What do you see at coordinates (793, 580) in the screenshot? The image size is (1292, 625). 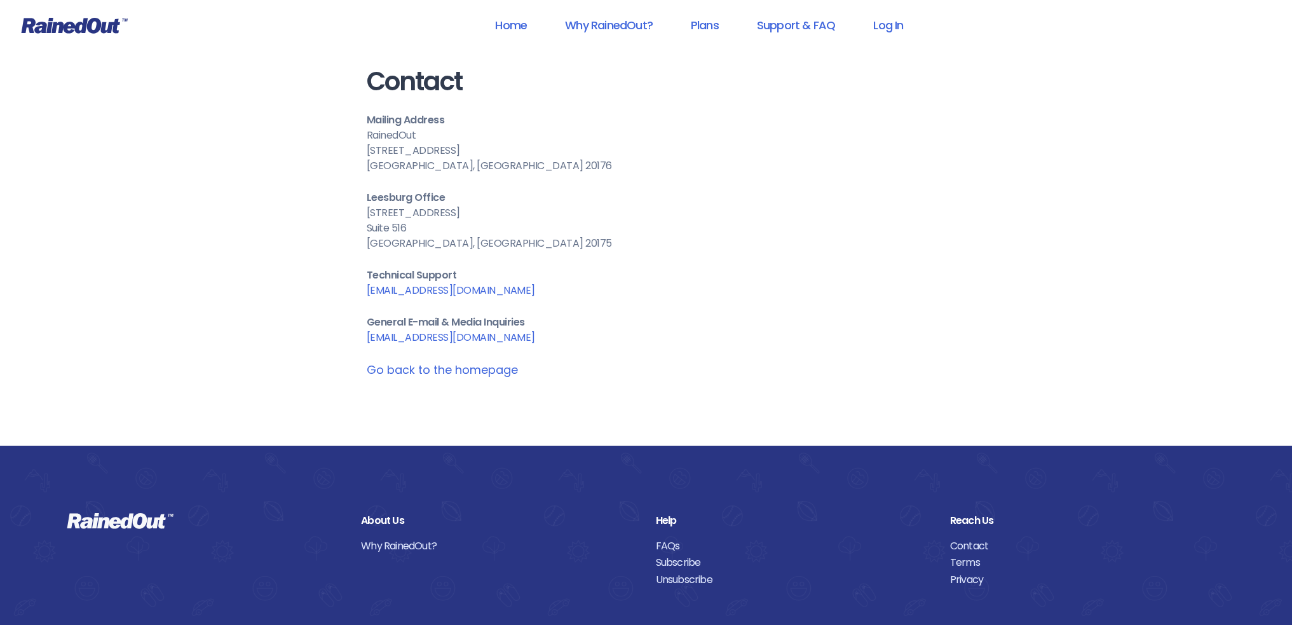 I see `a: Unsubscribe` at bounding box center [793, 580].